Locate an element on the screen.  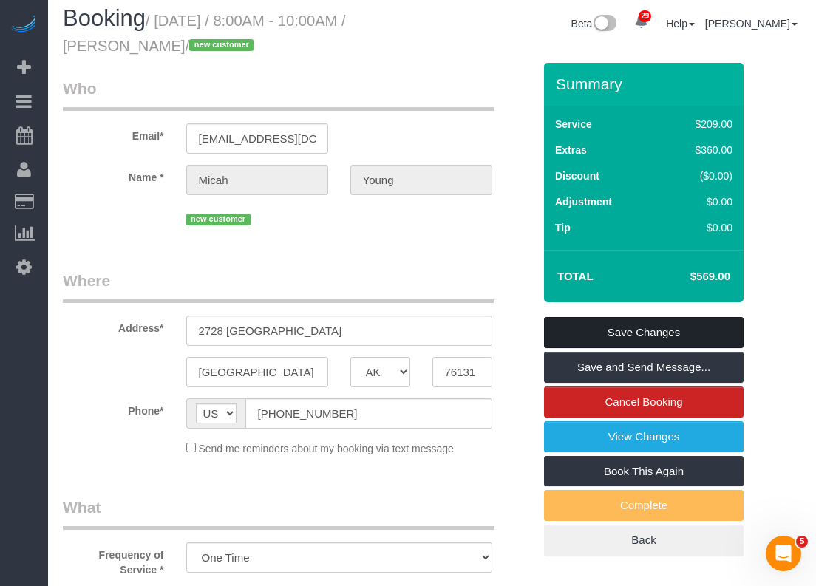
label: Discount is located at coordinates (577, 176).